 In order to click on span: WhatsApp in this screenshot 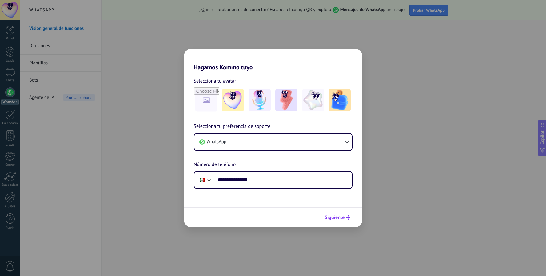, I will do `click(217, 142)`.